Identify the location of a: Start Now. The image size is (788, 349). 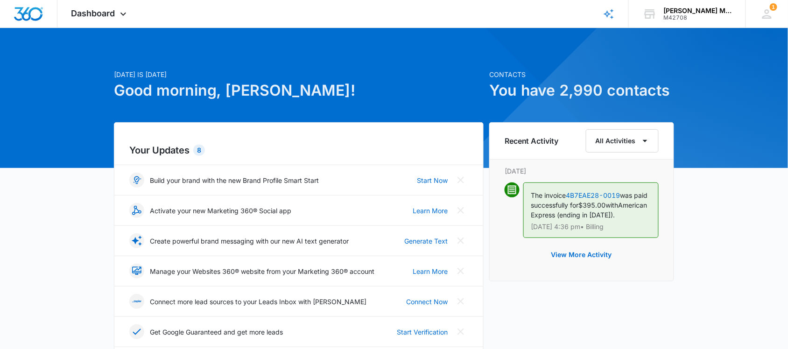
(432, 180).